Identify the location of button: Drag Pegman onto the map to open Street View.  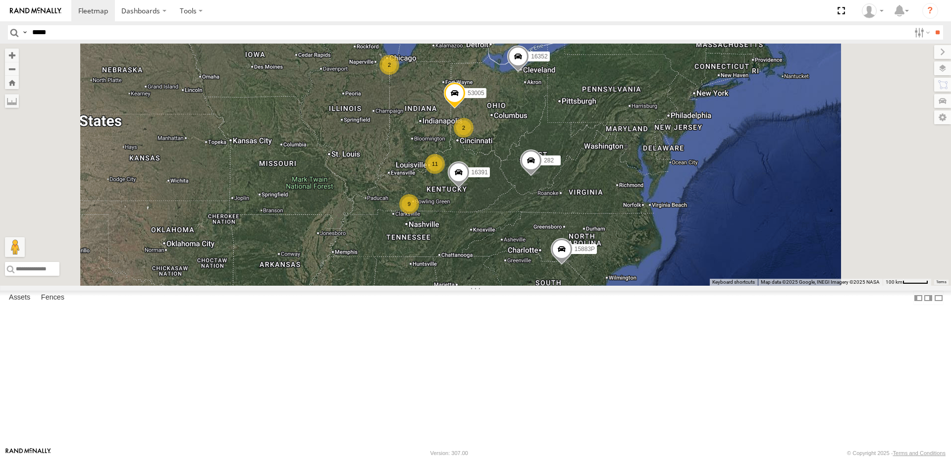
(15, 247).